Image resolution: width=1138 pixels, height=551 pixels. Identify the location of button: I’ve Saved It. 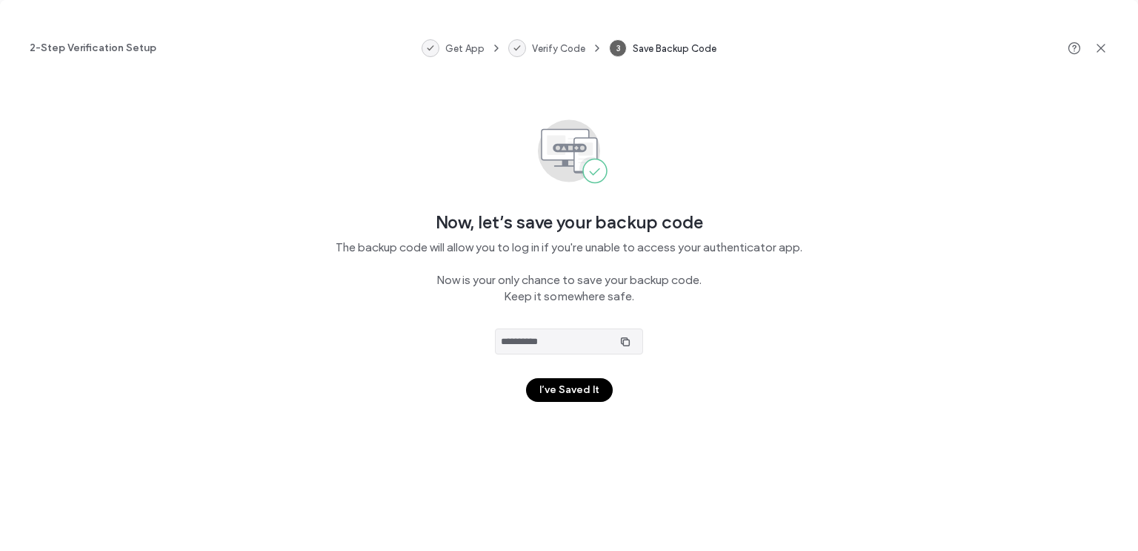
(569, 390).